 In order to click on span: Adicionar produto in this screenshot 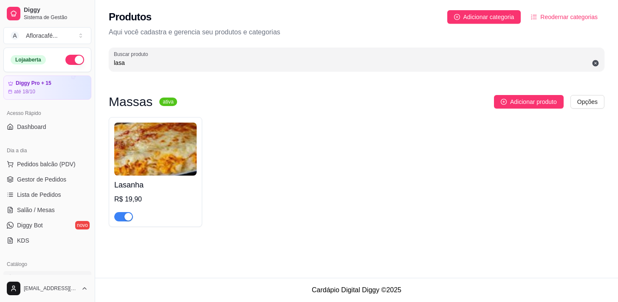, I will do `click(533, 102)`.